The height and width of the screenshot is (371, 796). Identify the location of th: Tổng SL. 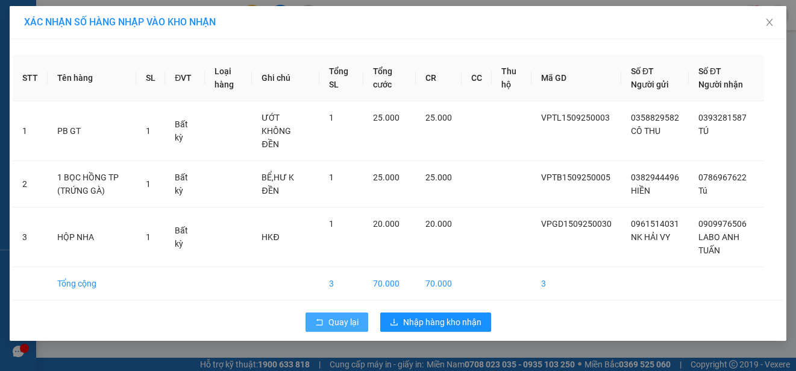
(341, 78).